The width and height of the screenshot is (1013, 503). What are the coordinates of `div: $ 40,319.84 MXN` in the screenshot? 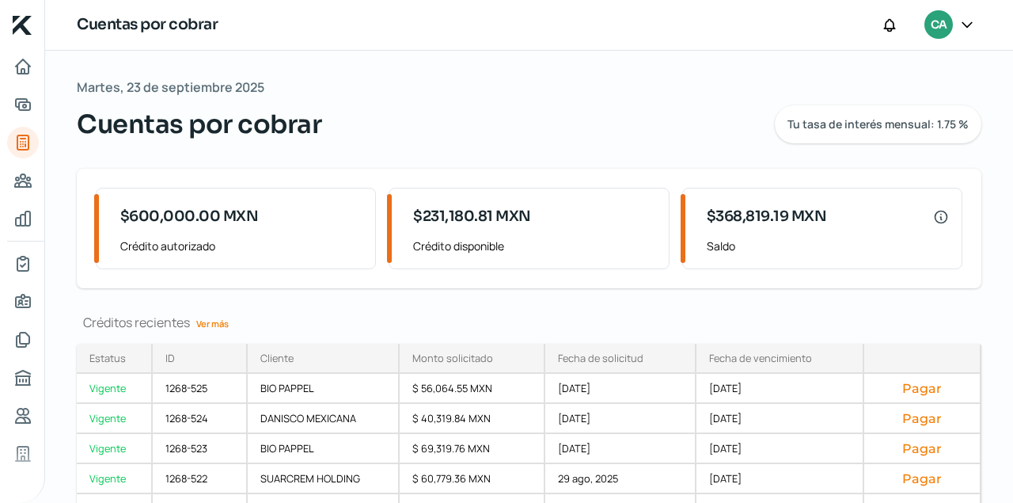 It's located at (473, 419).